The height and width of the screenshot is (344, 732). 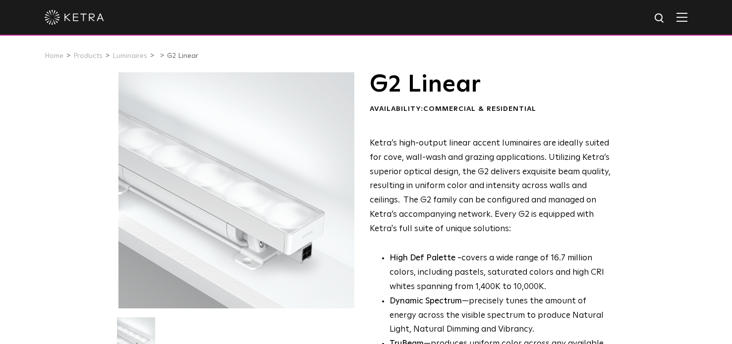 What do you see at coordinates (54, 56) in the screenshot?
I see `a: Home` at bounding box center [54, 56].